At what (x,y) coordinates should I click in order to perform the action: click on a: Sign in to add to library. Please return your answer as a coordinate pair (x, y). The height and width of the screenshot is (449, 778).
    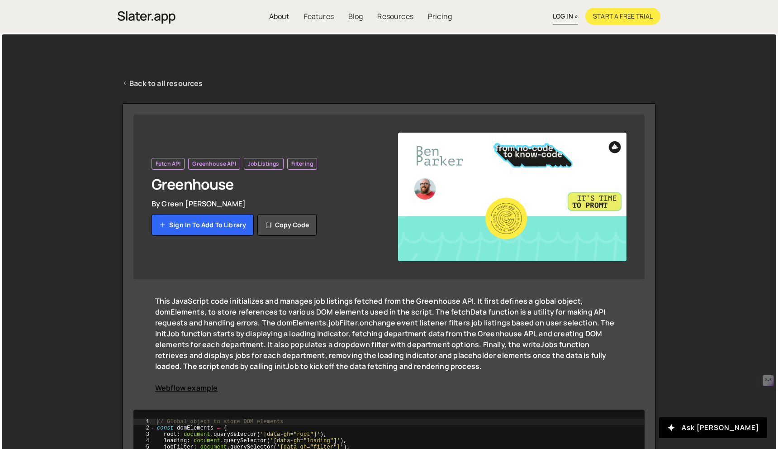
    Looking at the image, I should click on (203, 225).